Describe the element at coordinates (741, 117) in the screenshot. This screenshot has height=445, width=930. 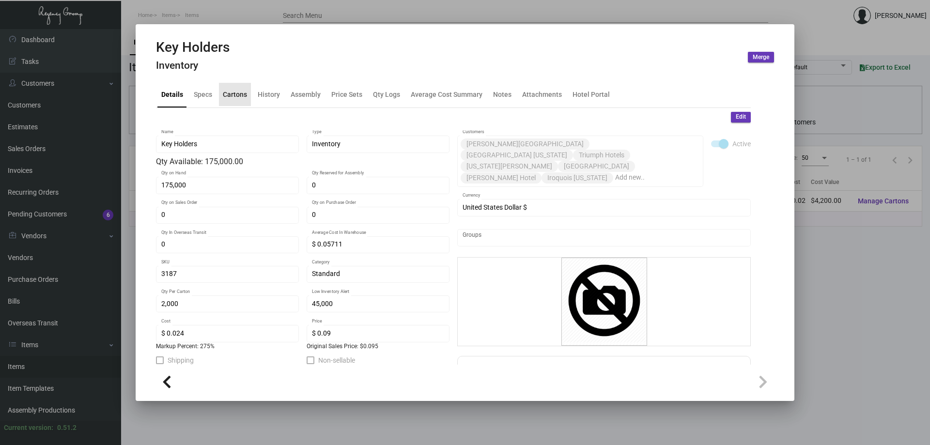
I see `button: Edit` at that location.